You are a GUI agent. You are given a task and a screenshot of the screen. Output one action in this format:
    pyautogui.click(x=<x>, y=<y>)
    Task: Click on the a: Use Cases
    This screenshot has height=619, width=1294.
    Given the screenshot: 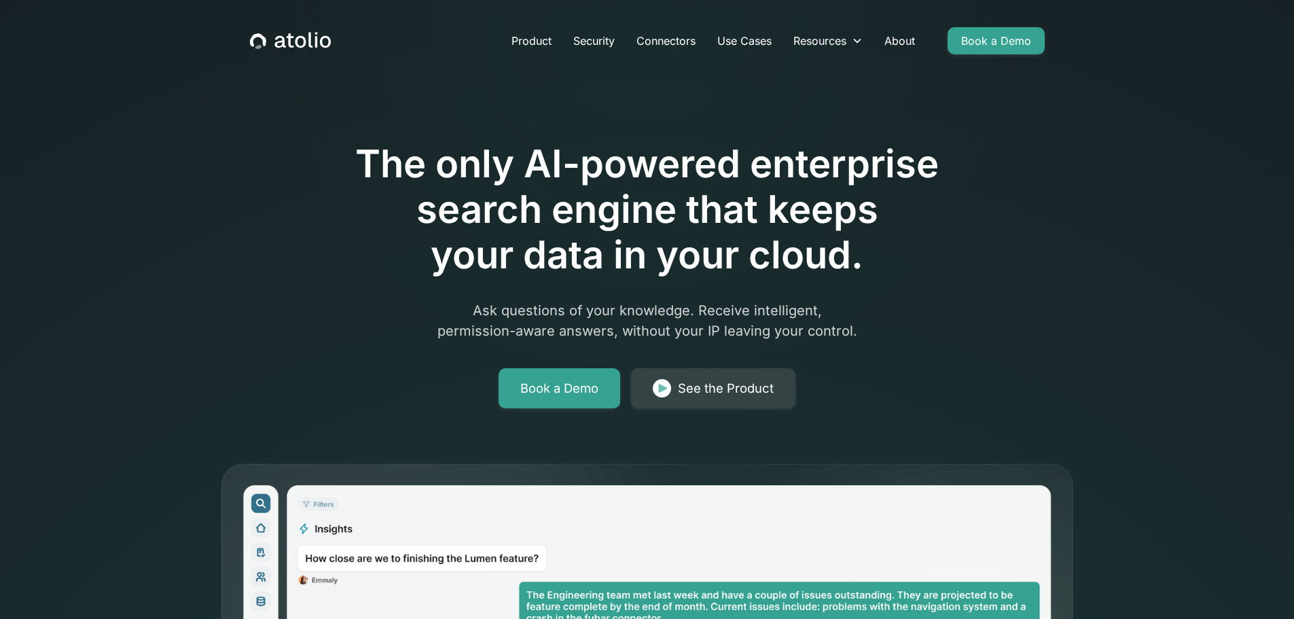 What is the action you would take?
    pyautogui.click(x=744, y=41)
    